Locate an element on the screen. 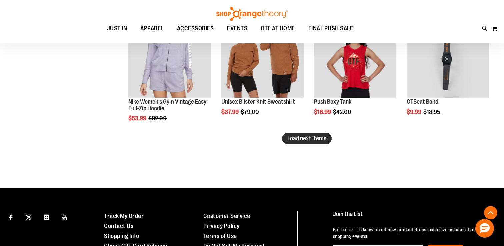  a: Product image for Unisex Blister Knit SweatshirtSALE is located at coordinates (262, 57).